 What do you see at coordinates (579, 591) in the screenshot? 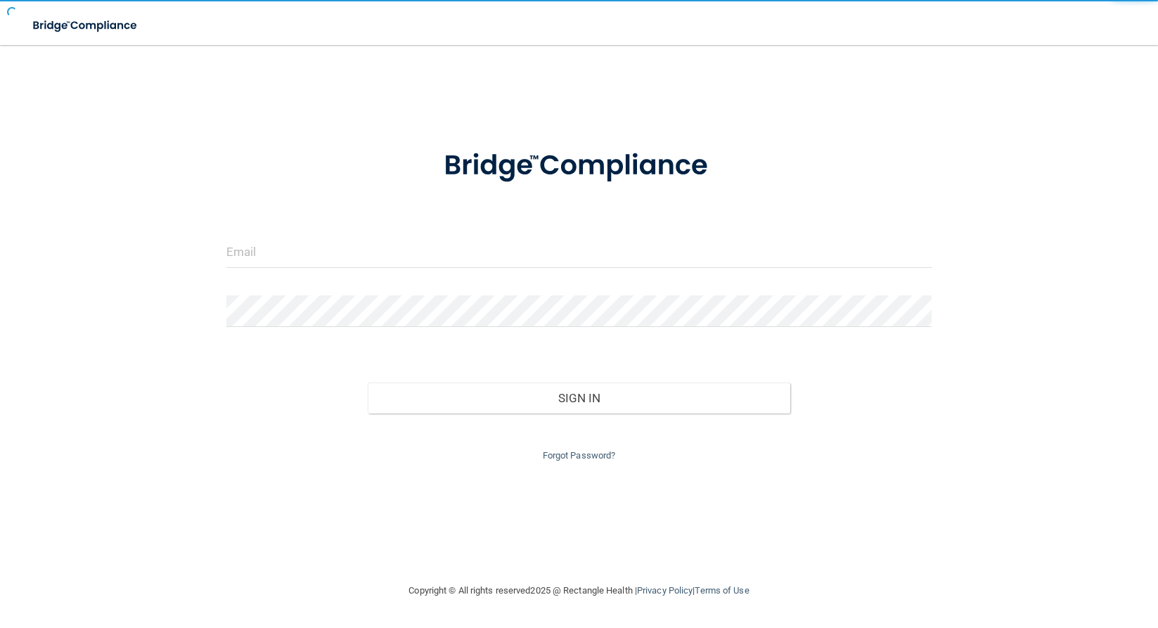
I see `div: Copyright © All rights reserved 2025 @ Rectangle Health | |` at bounding box center [579, 591].